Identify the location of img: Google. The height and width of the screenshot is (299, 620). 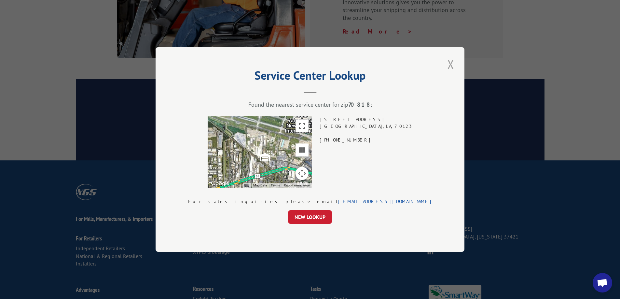
(220, 183).